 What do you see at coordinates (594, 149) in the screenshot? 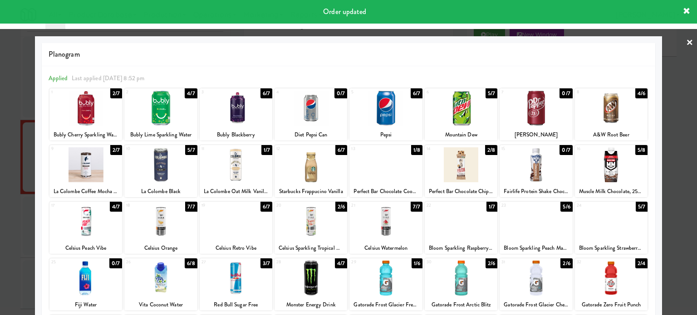
I see `div: 16` at bounding box center [594, 149].